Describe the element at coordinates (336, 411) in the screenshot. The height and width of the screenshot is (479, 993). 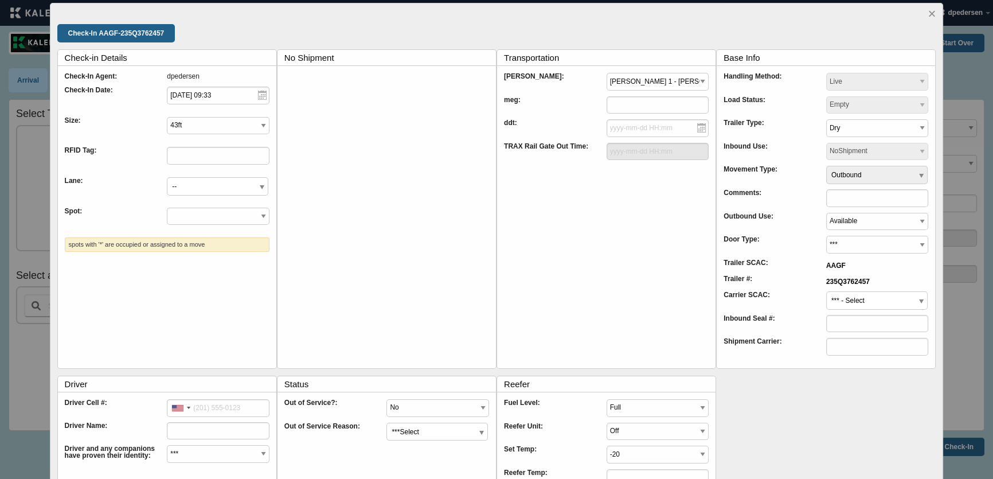
I see `div: Out of Service?:` at that location.